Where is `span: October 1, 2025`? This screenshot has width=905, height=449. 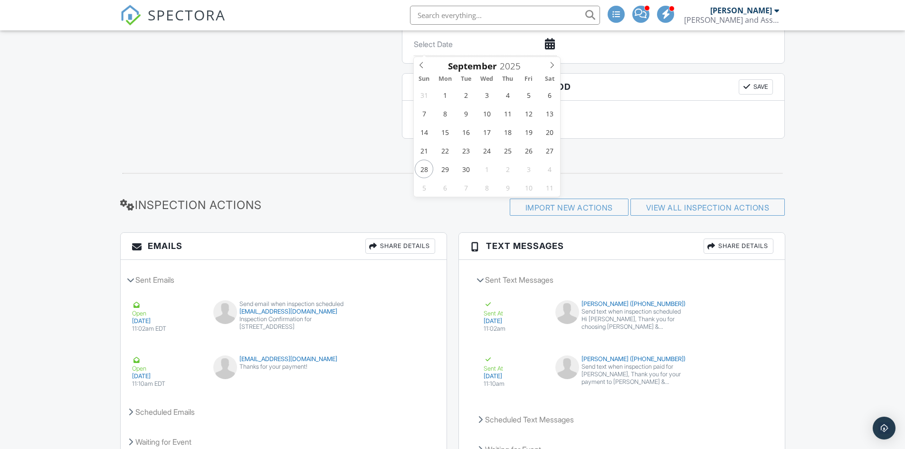 span: October 1, 2025 is located at coordinates (486, 169).